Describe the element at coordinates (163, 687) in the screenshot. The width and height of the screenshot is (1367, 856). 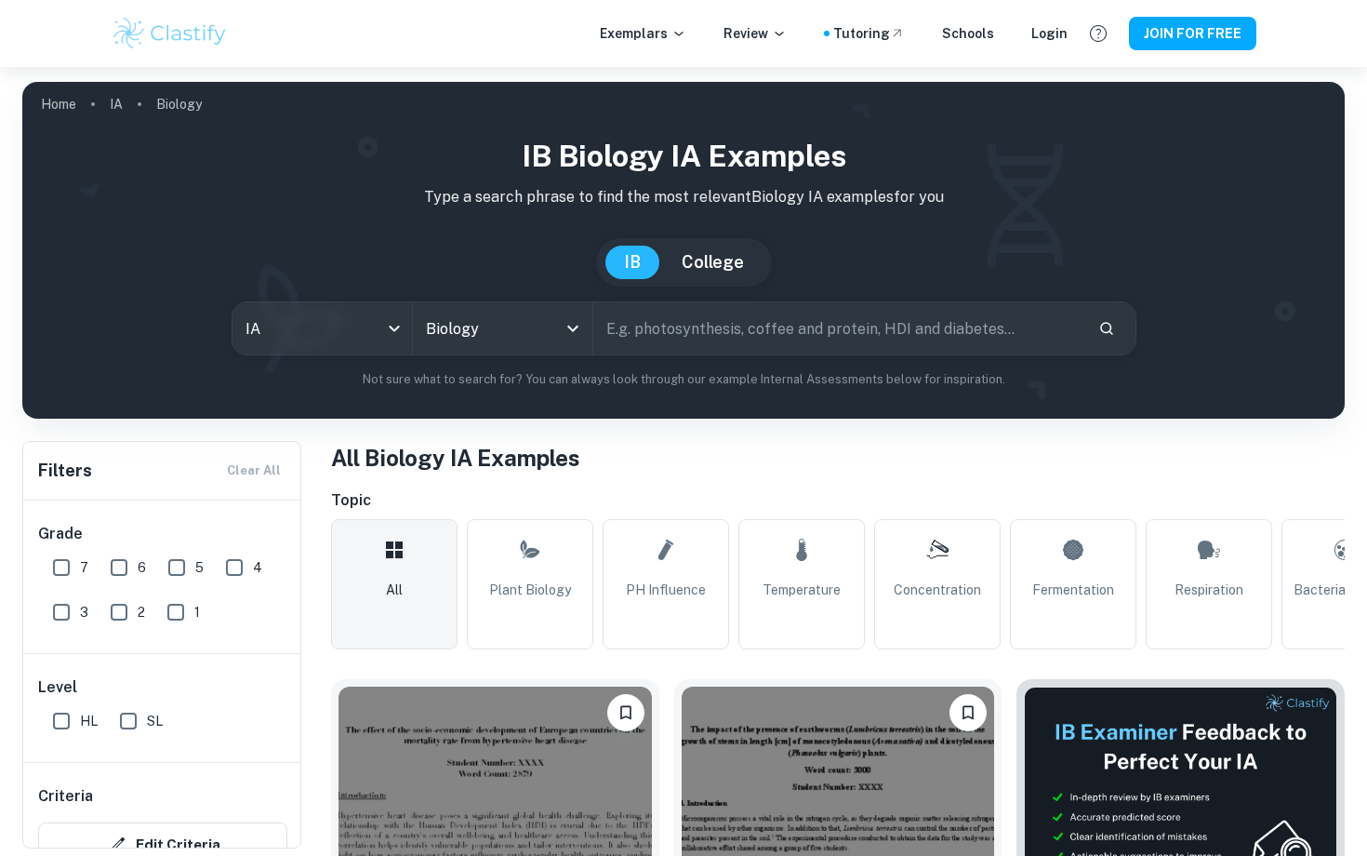
I see `h6: Level` at that location.